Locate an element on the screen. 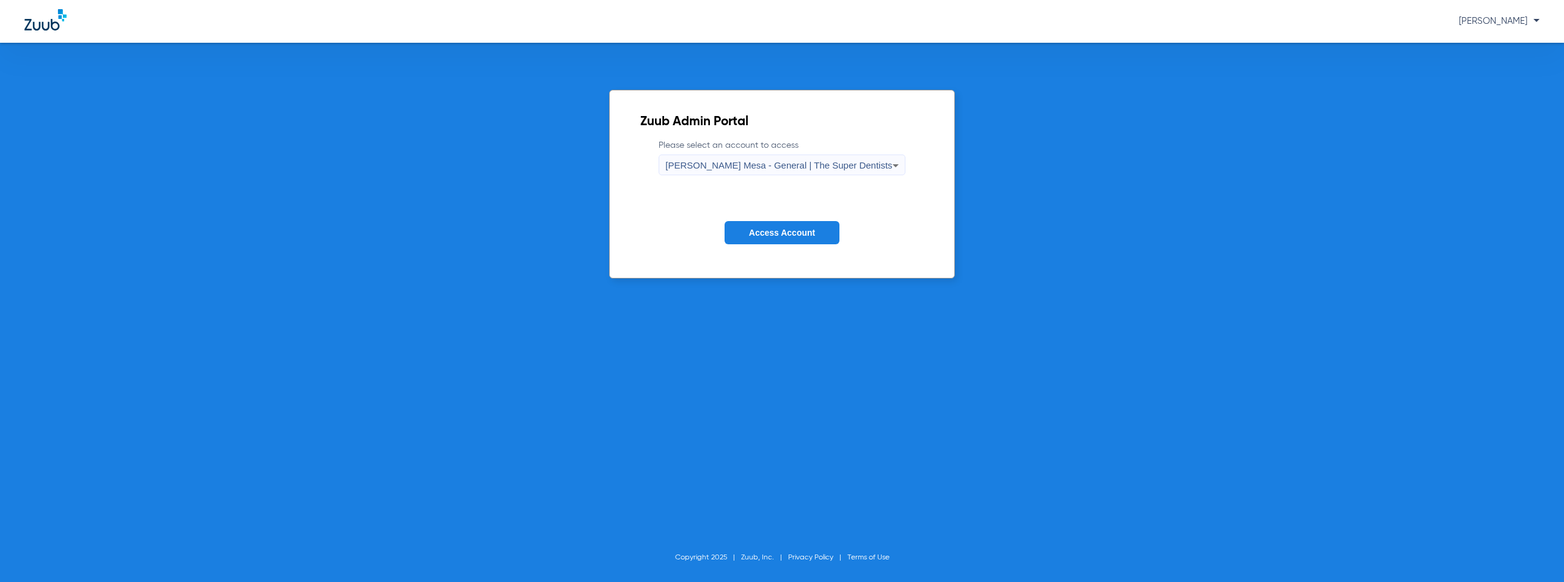  span: Access Account is located at coordinates (782, 233).